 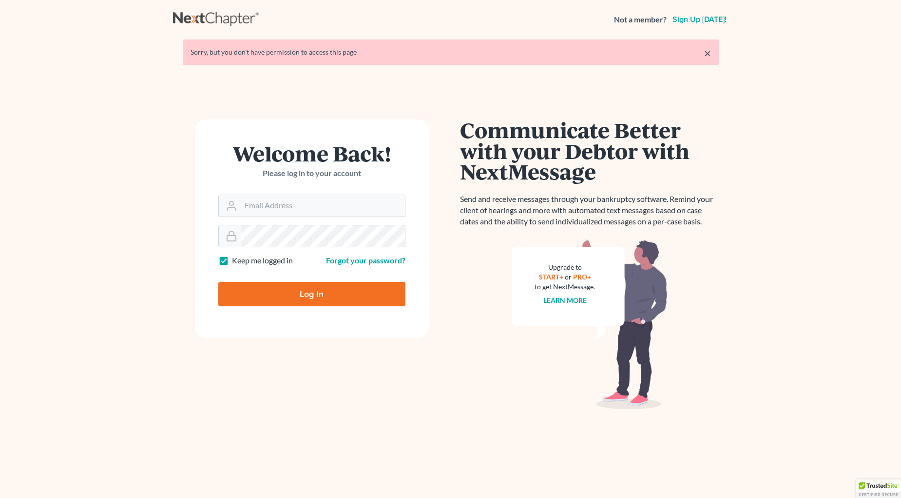 What do you see at coordinates (262, 260) in the screenshot?
I see `label: Keep me logged in` at bounding box center [262, 260].